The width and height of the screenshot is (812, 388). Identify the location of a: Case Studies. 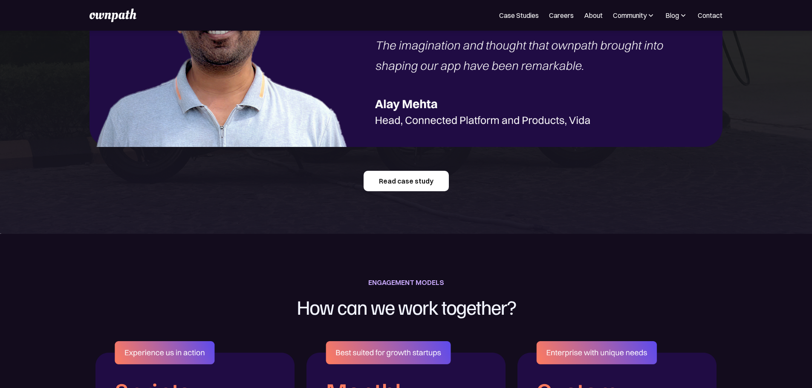
(519, 15).